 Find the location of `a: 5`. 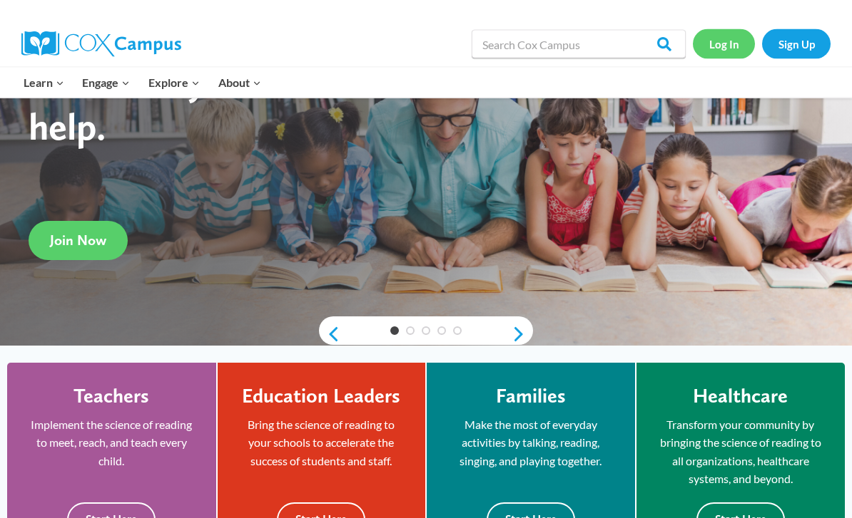

a: 5 is located at coordinates (457, 332).